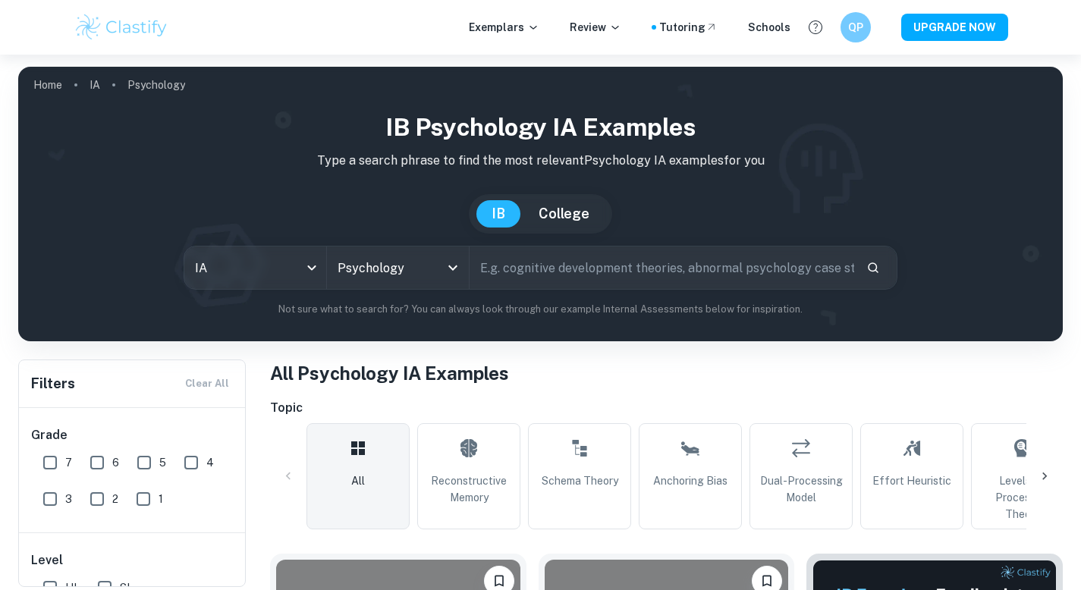 This screenshot has height=590, width=1081. Describe the element at coordinates (162, 463) in the screenshot. I see `span: 5` at that location.